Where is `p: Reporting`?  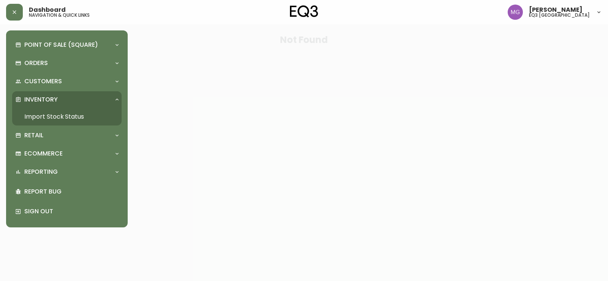
p: Reporting is located at coordinates (41, 172).